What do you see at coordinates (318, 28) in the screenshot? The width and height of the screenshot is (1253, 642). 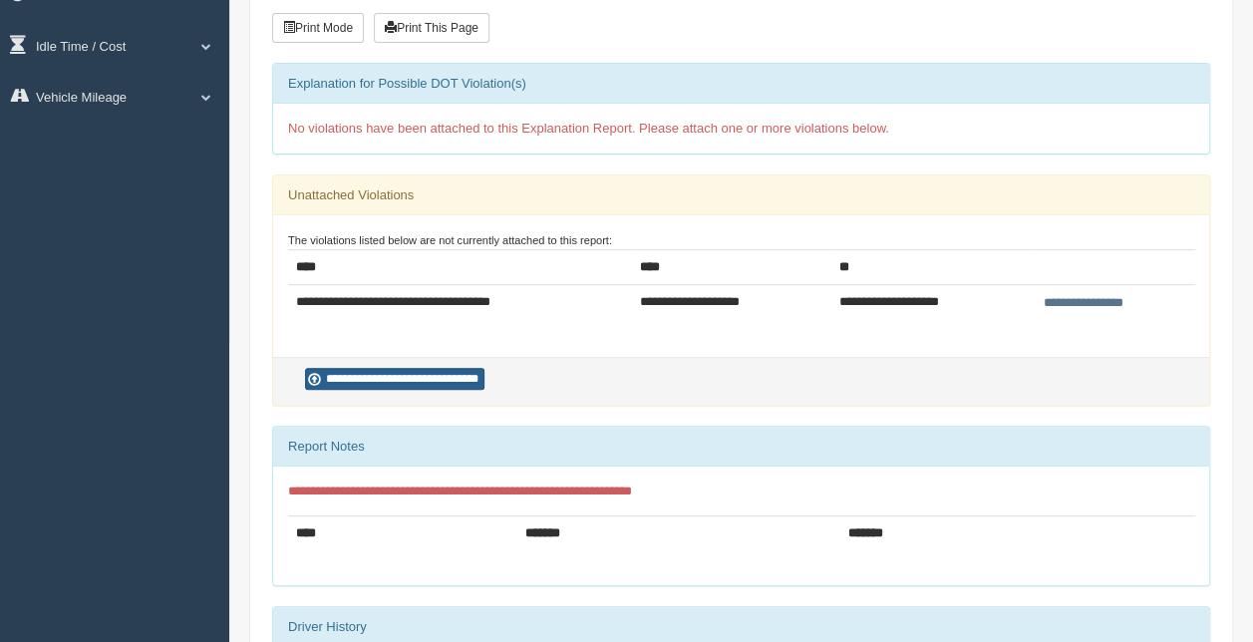 I see `button: Print Mode` at bounding box center [318, 28].